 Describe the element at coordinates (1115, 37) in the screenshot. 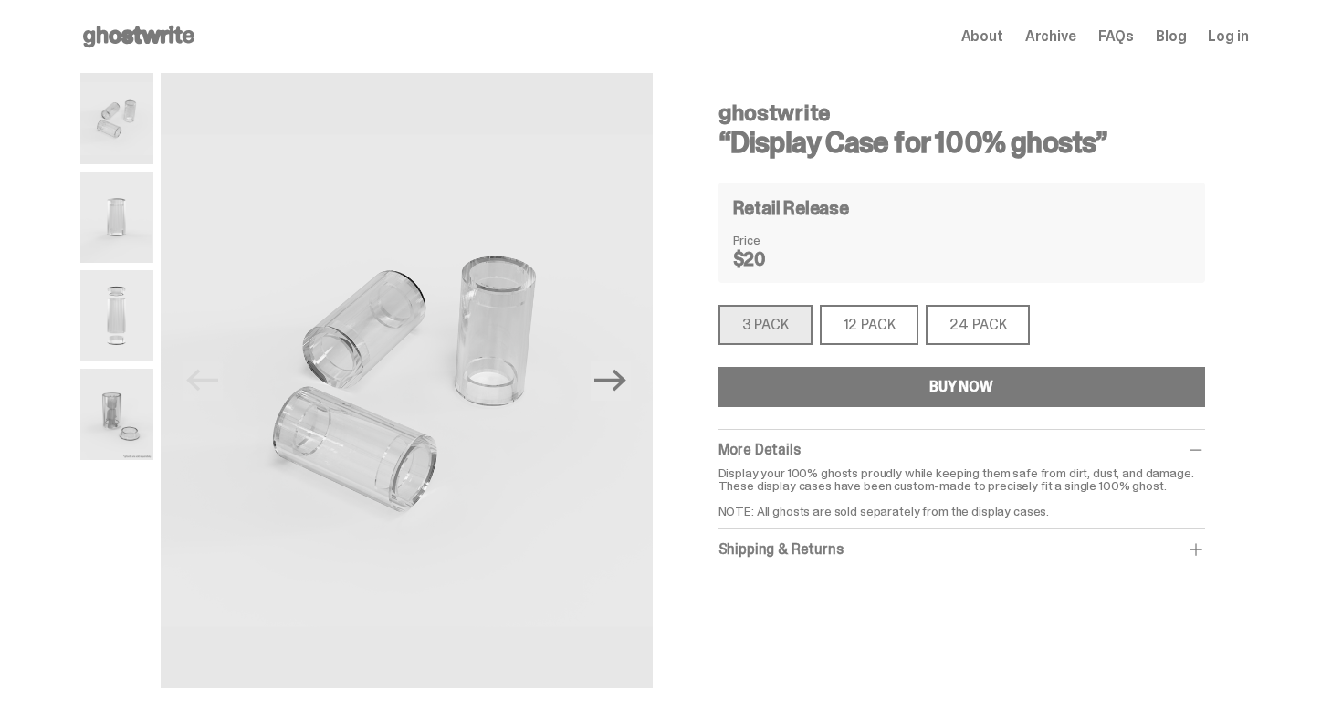

I see `span: FAQs` at that location.